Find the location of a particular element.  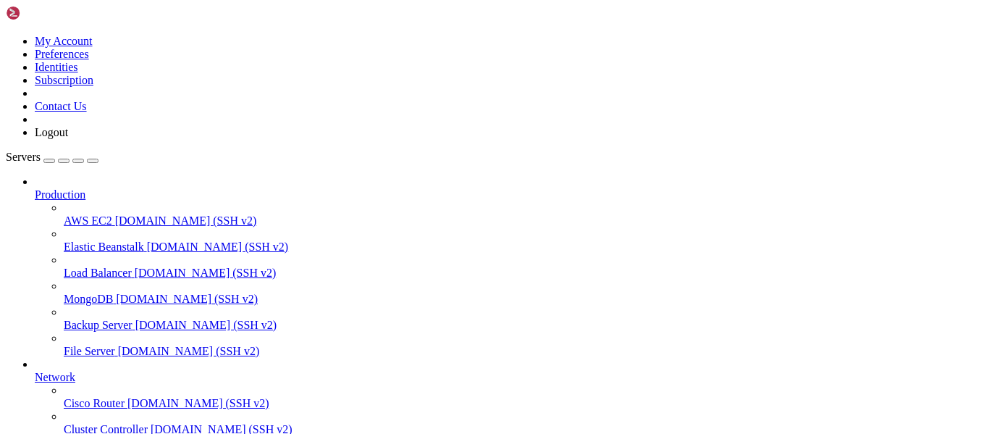

span: File Server is located at coordinates (89, 350).